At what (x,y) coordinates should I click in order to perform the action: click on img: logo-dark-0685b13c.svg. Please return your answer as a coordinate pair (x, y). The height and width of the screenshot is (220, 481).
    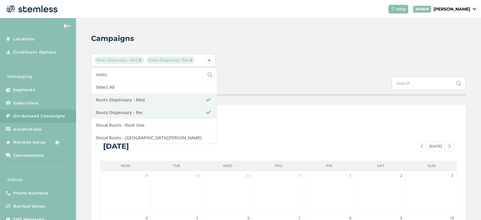
    Looking at the image, I should click on (31, 9).